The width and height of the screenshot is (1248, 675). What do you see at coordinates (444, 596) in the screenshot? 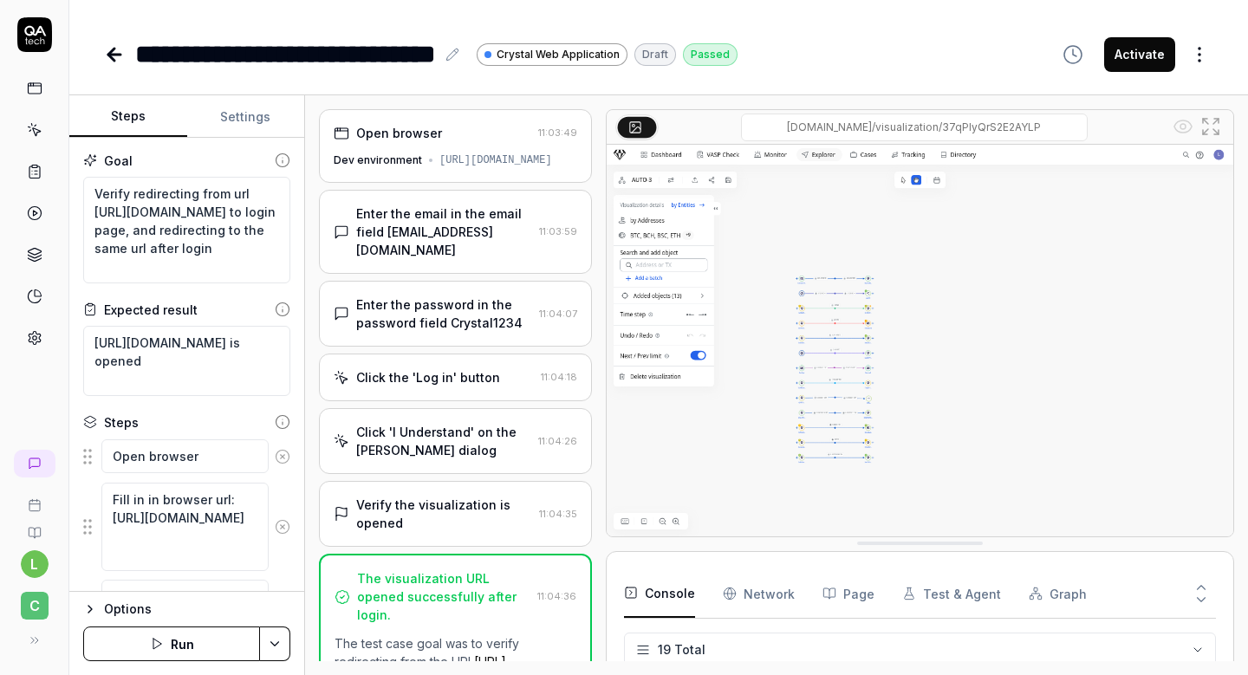
I see `div: The visualization URL opened successfully after login.` at bounding box center [444, 596].